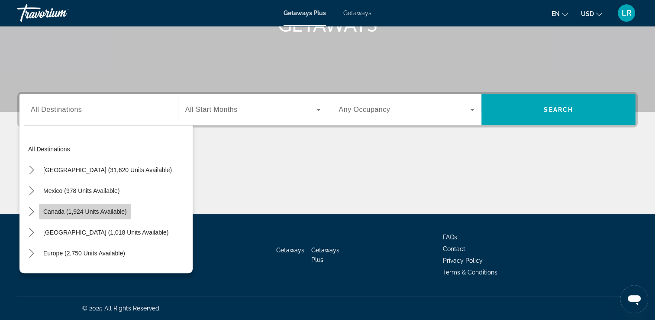 The width and height of the screenshot is (655, 320). Describe the element at coordinates (588, 14) in the screenshot. I see `span: USD` at that location.